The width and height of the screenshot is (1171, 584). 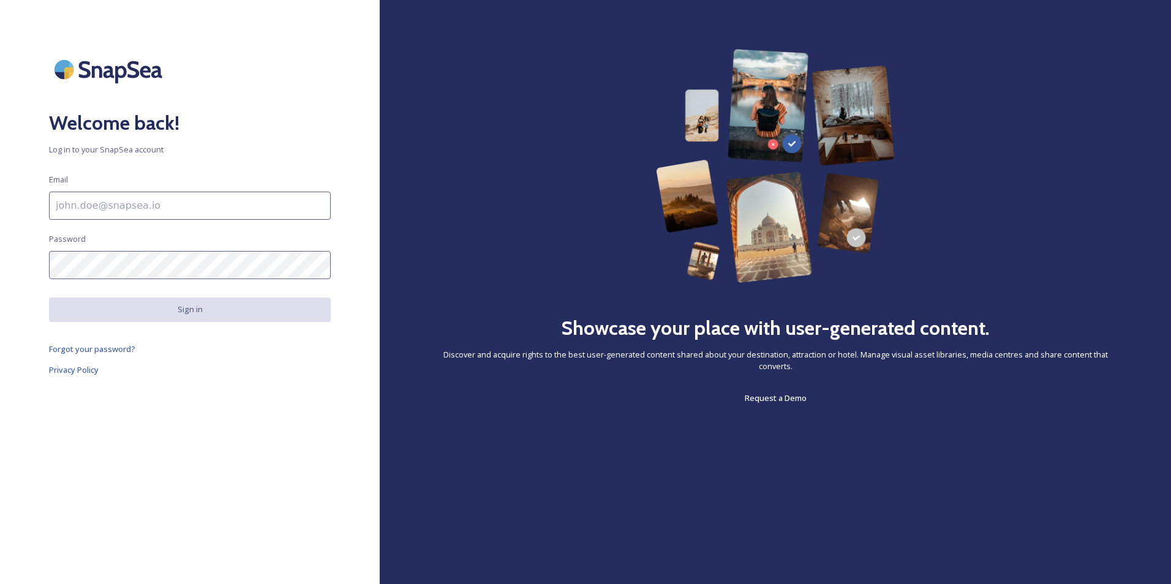 What do you see at coordinates (92, 349) in the screenshot?
I see `span: Forgot your password?` at bounding box center [92, 349].